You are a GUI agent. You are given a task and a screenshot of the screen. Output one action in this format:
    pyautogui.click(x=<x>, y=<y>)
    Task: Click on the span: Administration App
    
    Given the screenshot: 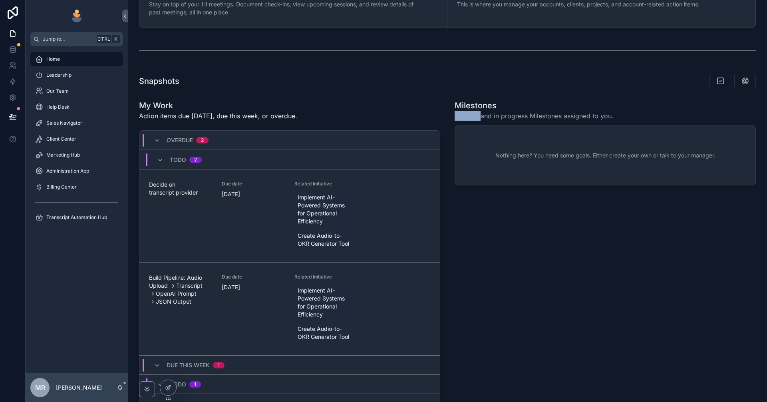 What is the action you would take?
    pyautogui.click(x=67, y=171)
    